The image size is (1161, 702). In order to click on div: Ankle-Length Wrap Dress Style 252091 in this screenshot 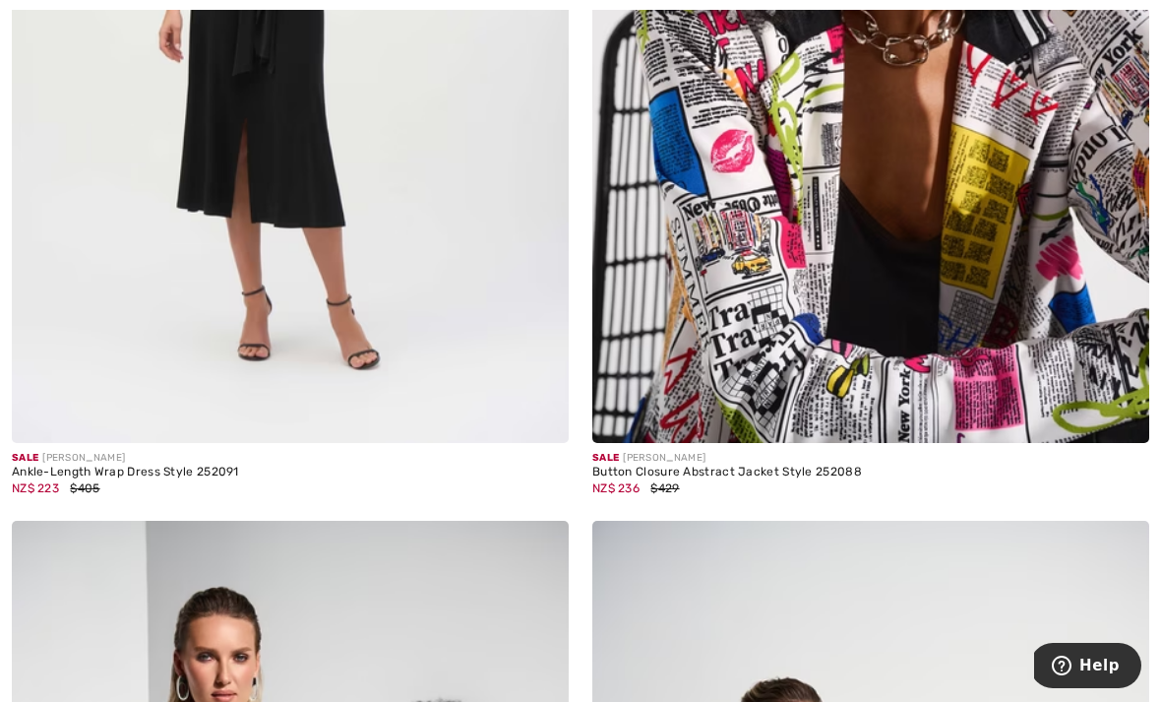, I will do `click(290, 472)`.